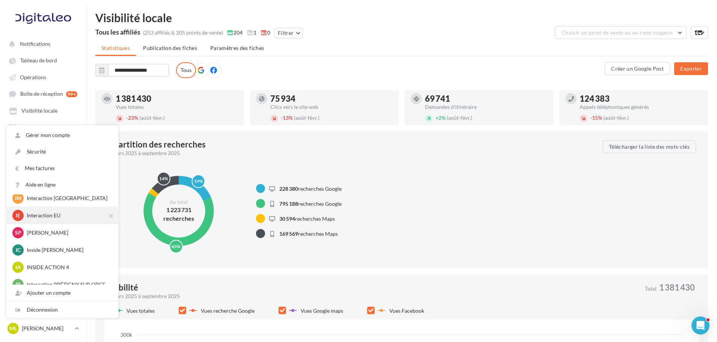 The image size is (717, 342). What do you see at coordinates (132, 118) in the screenshot?
I see `span: 23%` at bounding box center [132, 118].